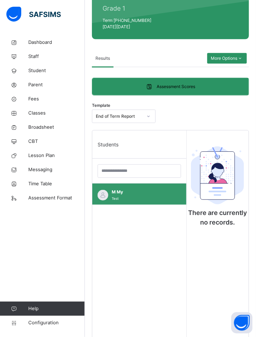 The height and width of the screenshot is (337, 256). Describe the element at coordinates (57, 198) in the screenshot. I see `span: Assessment Format` at that location.